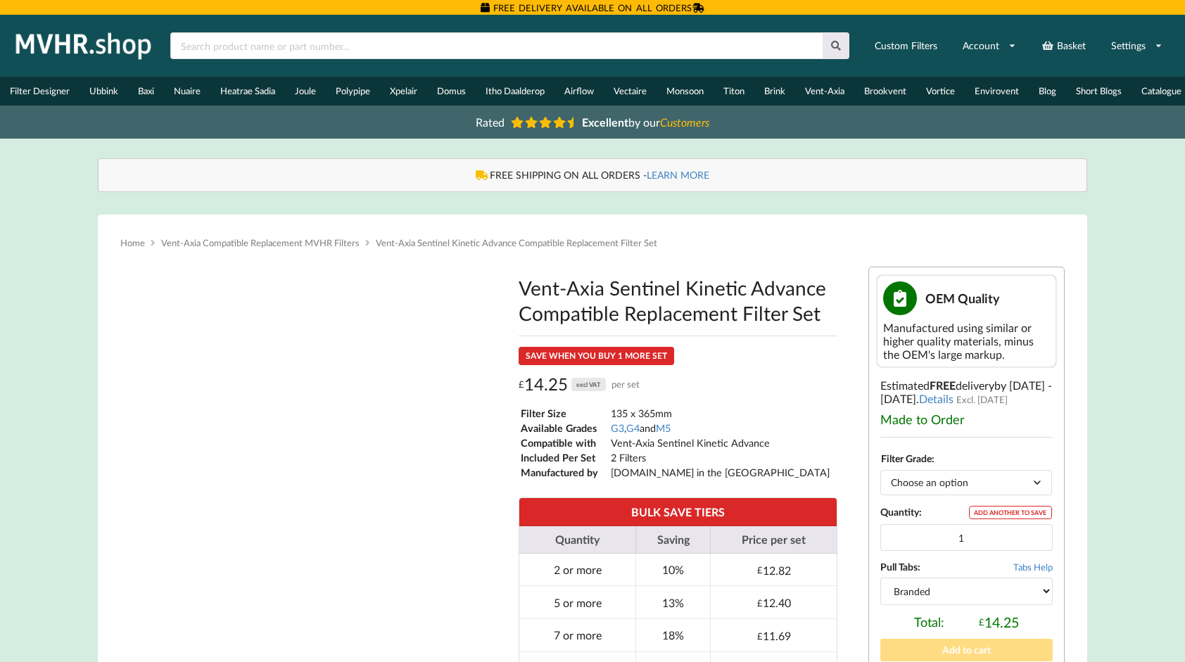  Describe the element at coordinates (685, 91) in the screenshot. I see `a: Monsoon` at that location.